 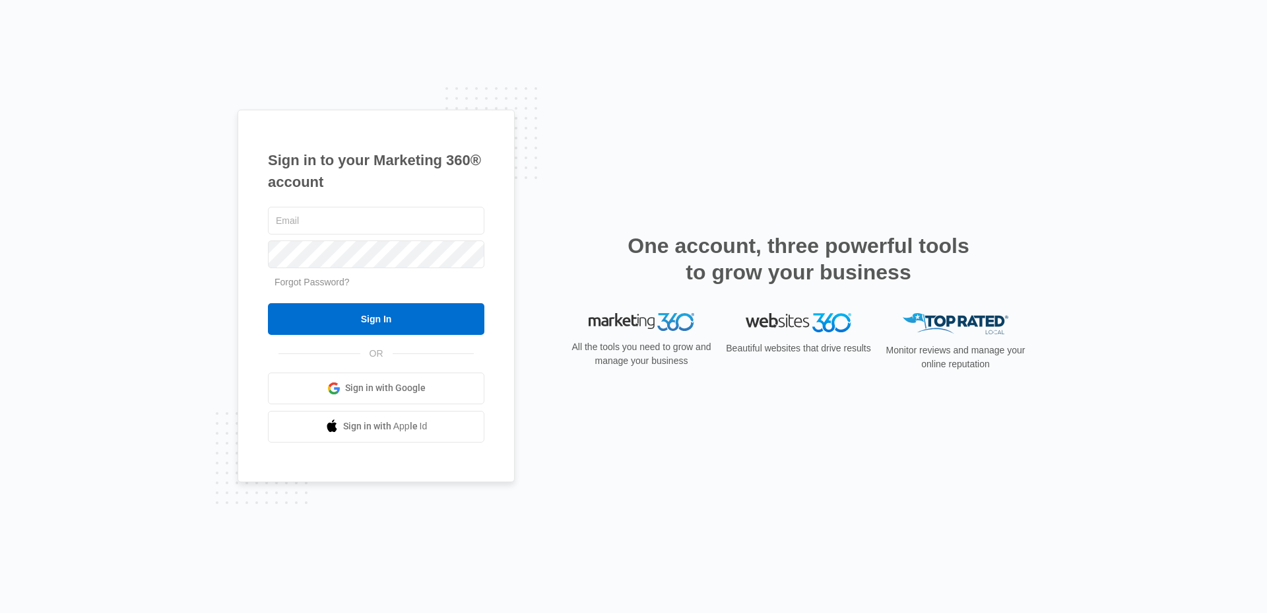 I want to click on span: Sign in with Apple Id, so click(x=386, y=426).